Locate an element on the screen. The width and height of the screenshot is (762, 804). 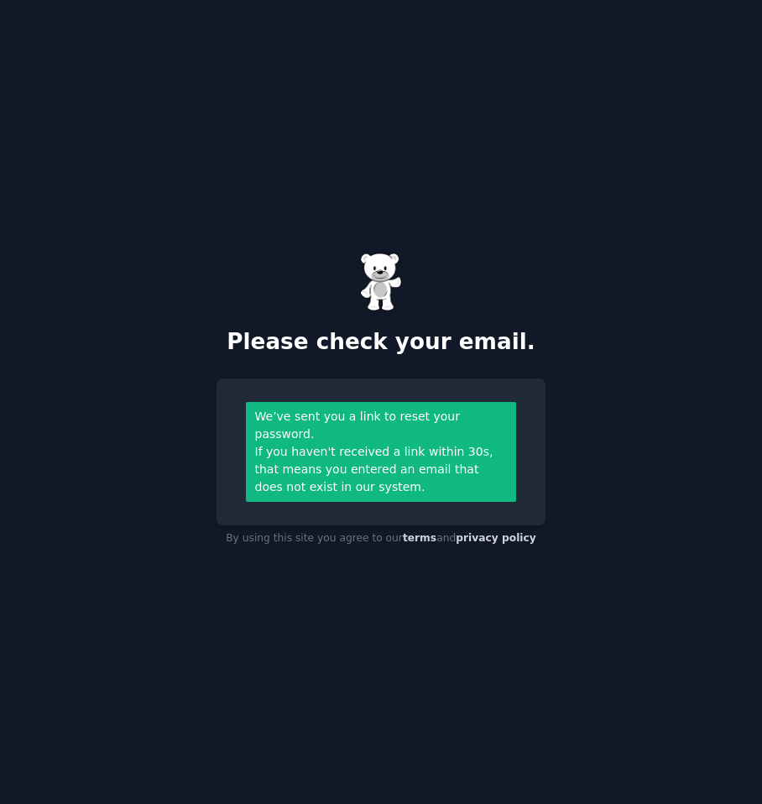
a: privacy policy is located at coordinates (496, 538).